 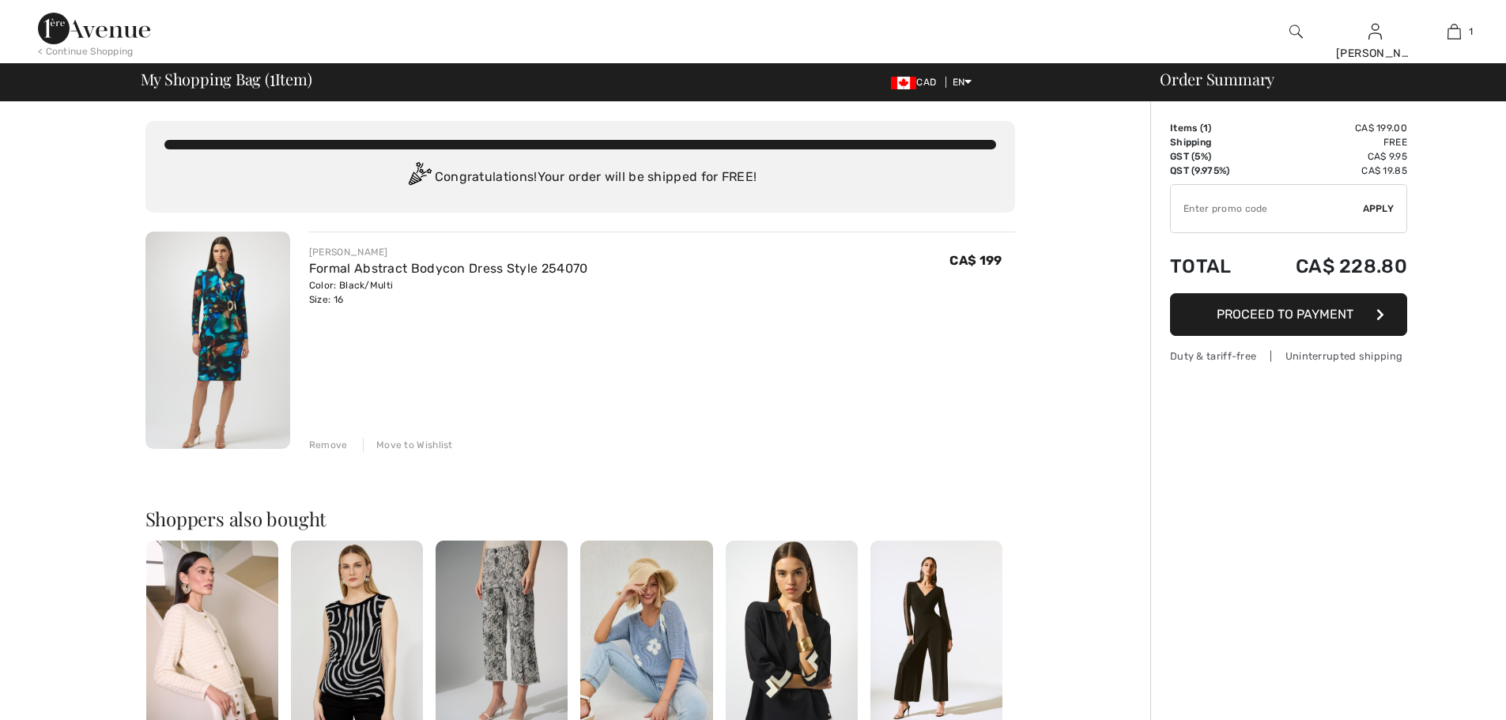 What do you see at coordinates (904, 83) in the screenshot?
I see `img: Canadian Dollar` at bounding box center [904, 83].